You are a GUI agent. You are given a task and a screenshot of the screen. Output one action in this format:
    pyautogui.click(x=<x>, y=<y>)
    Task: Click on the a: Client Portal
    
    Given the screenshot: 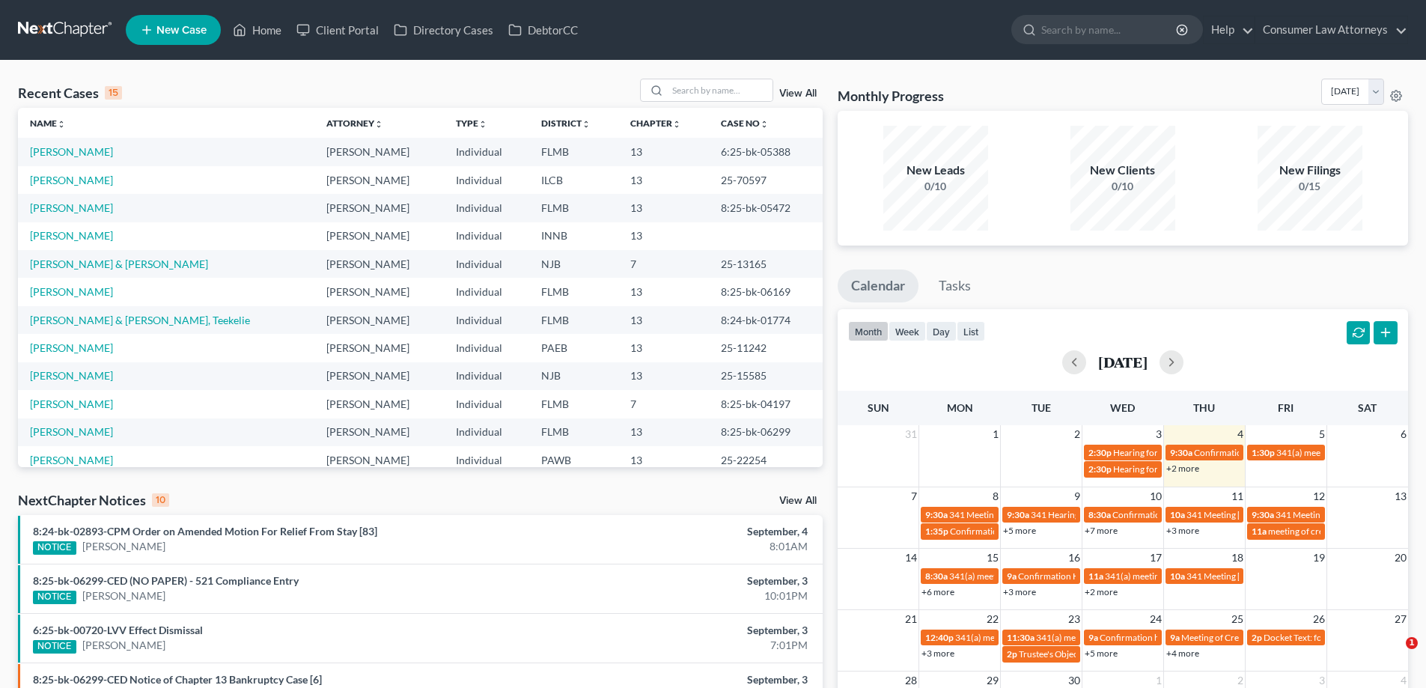 What is the action you would take?
    pyautogui.click(x=338, y=30)
    